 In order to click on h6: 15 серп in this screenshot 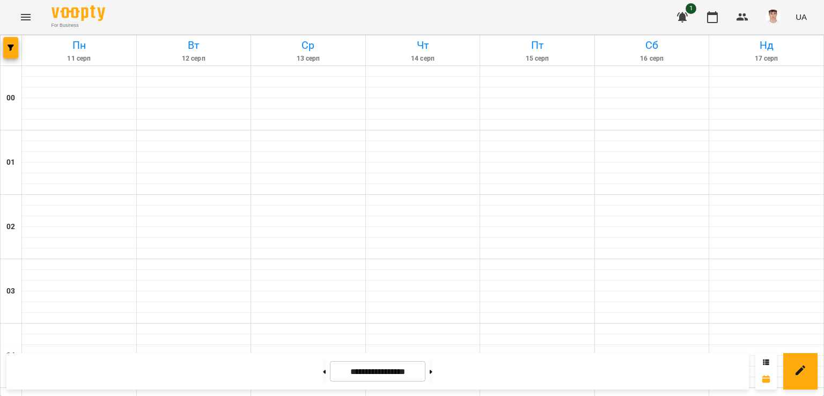, I will do `click(537, 58)`.